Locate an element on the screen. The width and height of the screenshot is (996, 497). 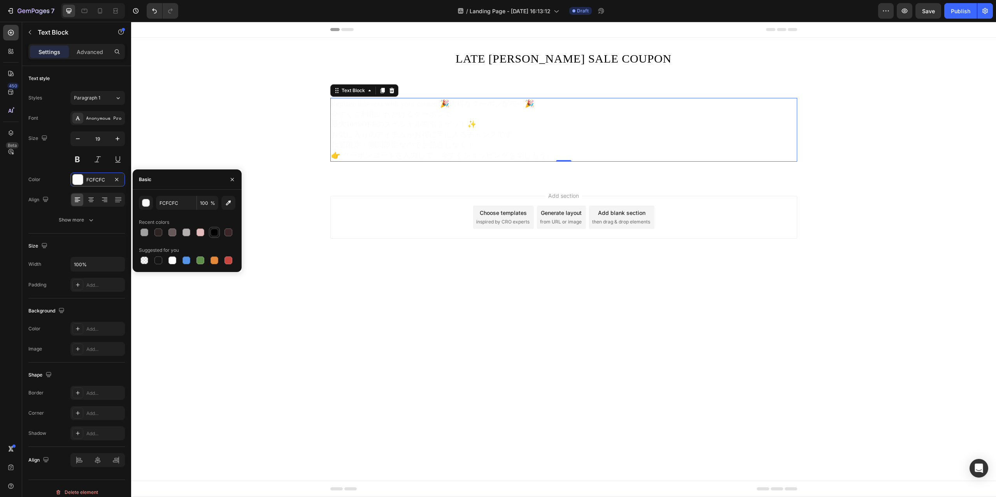
div: Text Block is located at coordinates (222, 69).